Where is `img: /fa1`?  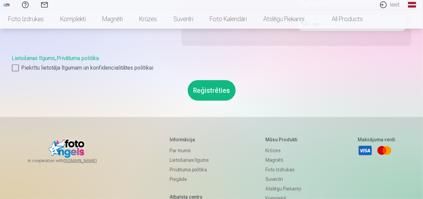
img: /fa1 is located at coordinates (6, 5).